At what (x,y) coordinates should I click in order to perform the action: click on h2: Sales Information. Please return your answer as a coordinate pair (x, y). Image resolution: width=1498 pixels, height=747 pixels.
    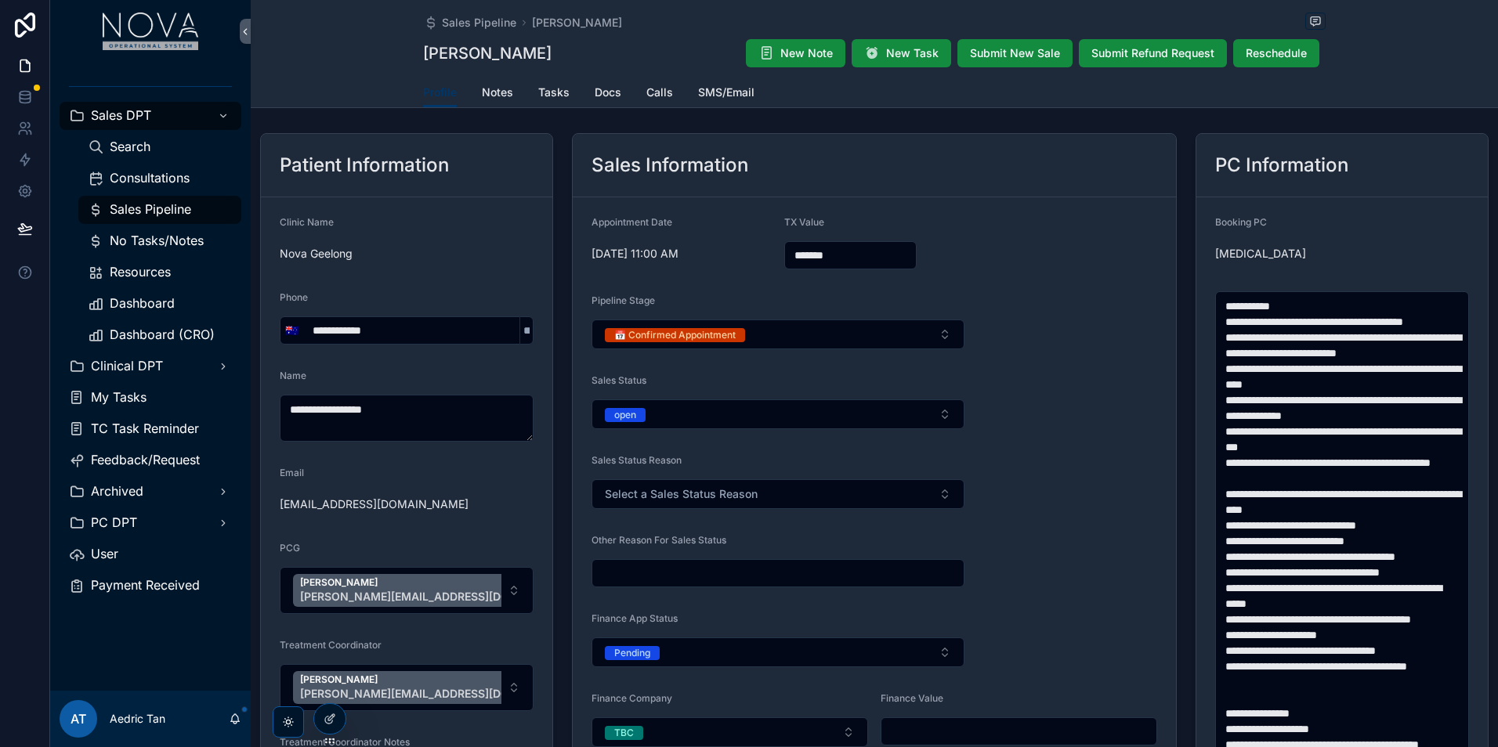
    Looking at the image, I should click on (670, 165).